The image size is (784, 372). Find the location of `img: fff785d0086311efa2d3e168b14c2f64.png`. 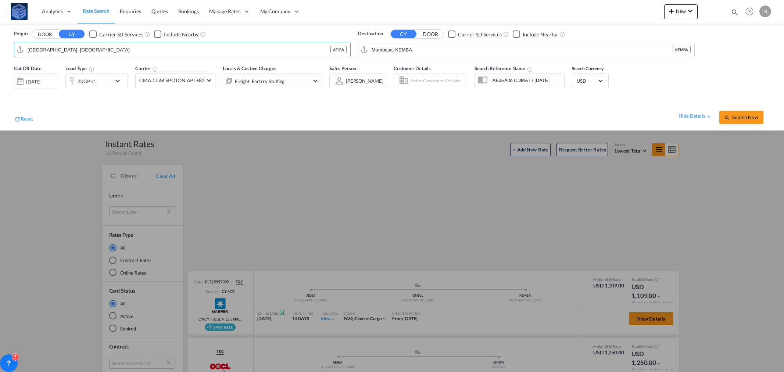

img: fff785d0086311efa2d3e168b14c2f64.png is located at coordinates (19, 11).